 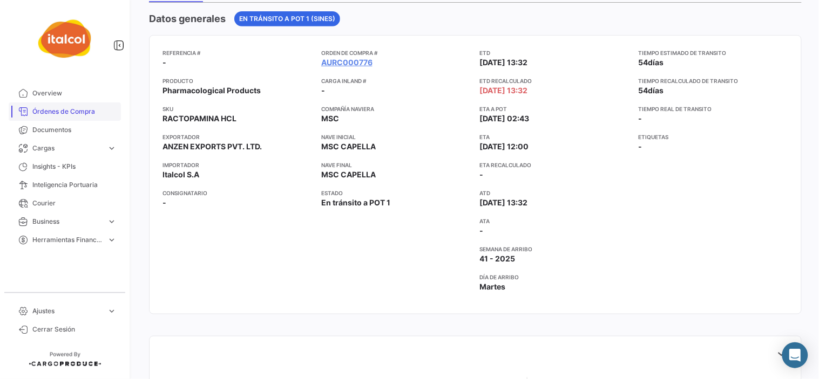 I want to click on span: Herramientas Financieras, so click(x=67, y=240).